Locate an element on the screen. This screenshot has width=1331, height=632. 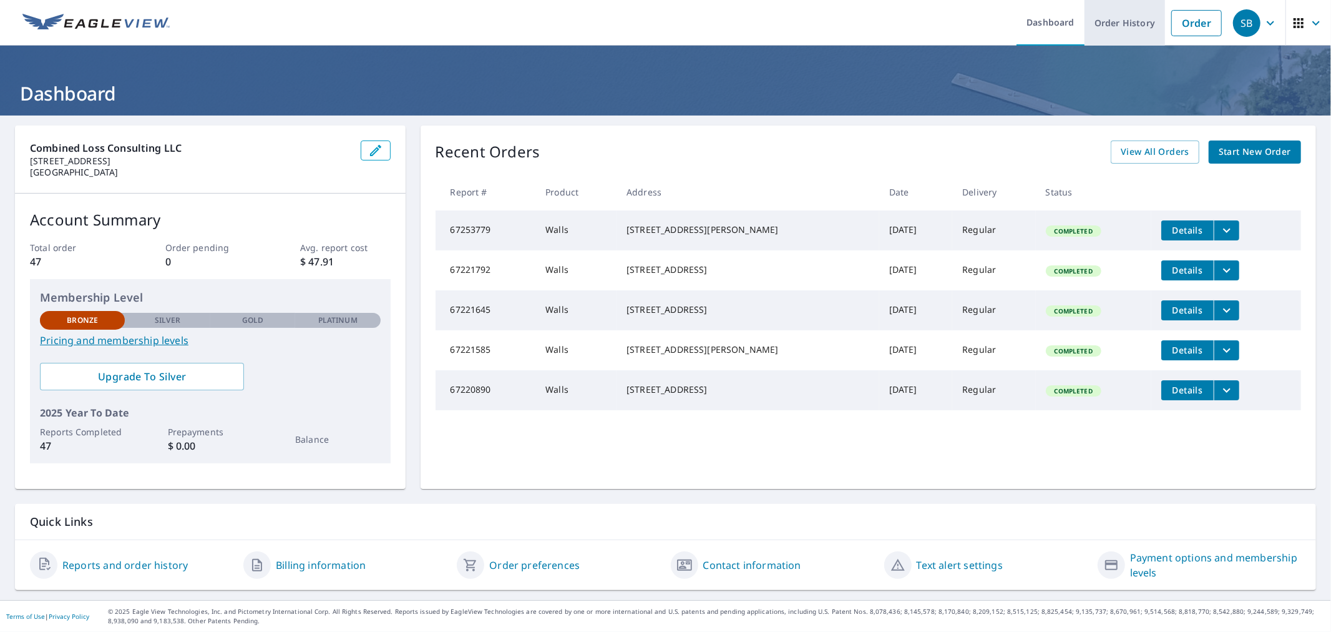
th: Delivery is located at coordinates (994, 192).